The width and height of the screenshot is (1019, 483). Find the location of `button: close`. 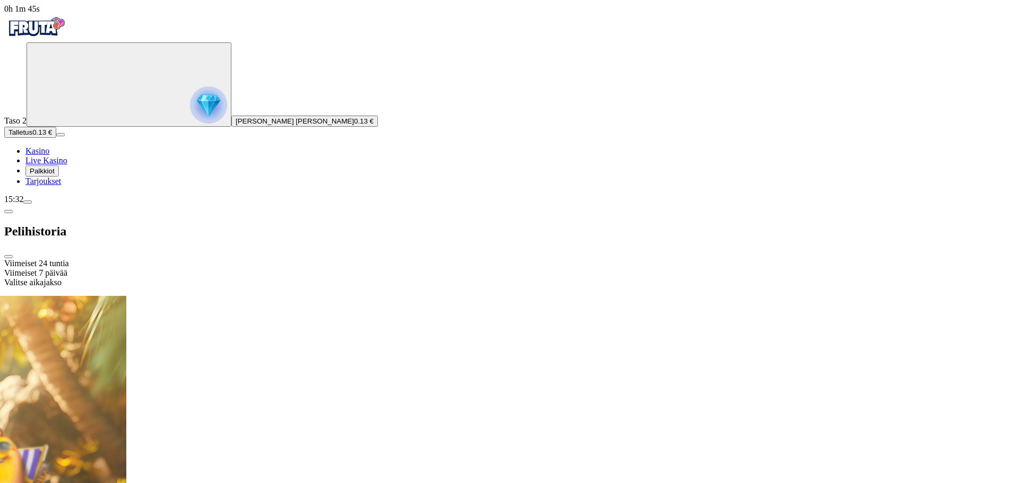

button: close is located at coordinates (8, 257).